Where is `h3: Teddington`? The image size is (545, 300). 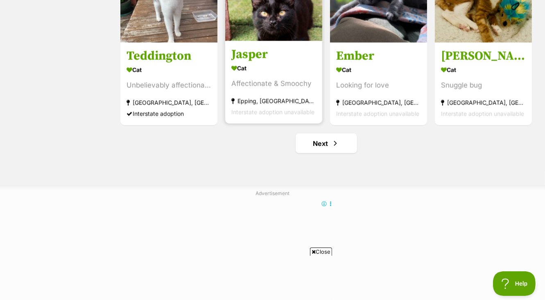 h3: Teddington is located at coordinates (169, 56).